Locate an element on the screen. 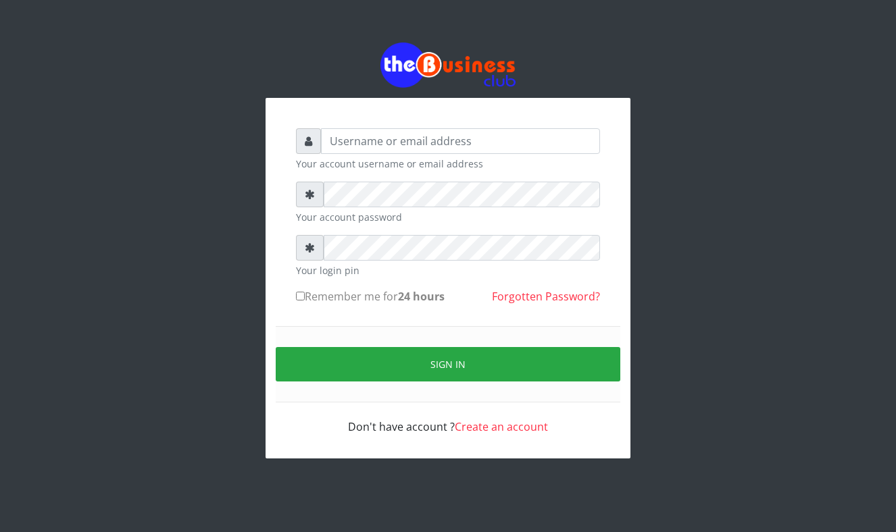 The image size is (896, 532). input: Remember me for24 hours is located at coordinates (300, 296).